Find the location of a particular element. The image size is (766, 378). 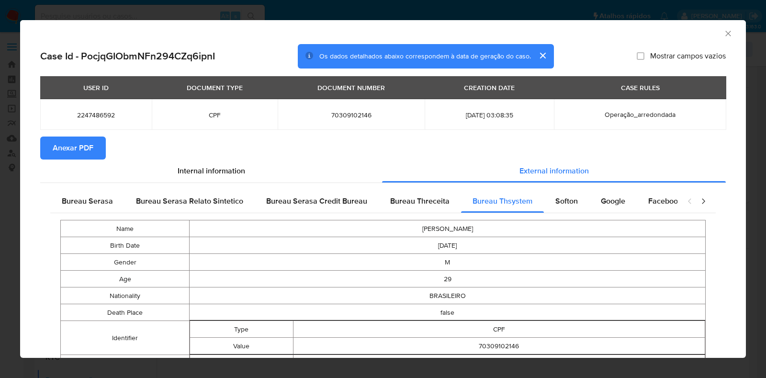

span: Operação_arredondada is located at coordinates (640, 114).